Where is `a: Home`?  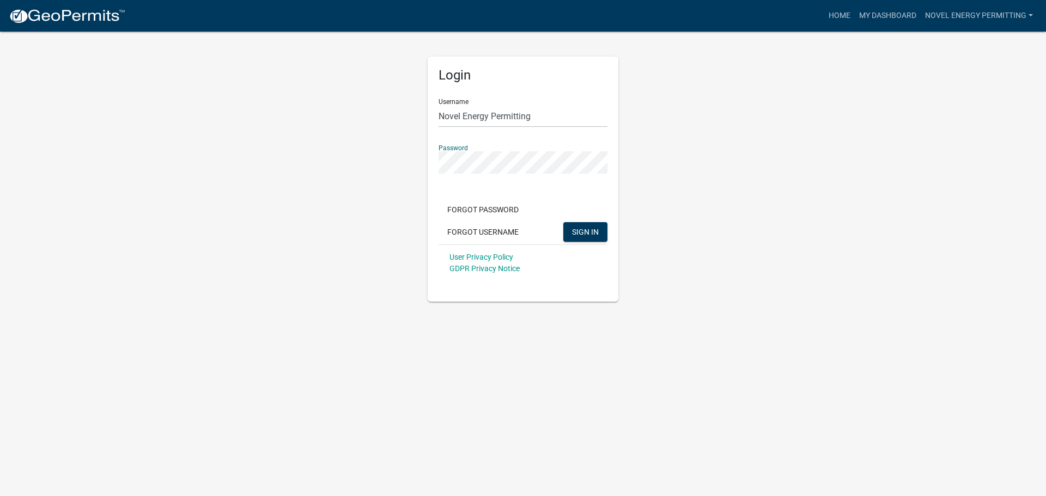 a: Home is located at coordinates (839, 16).